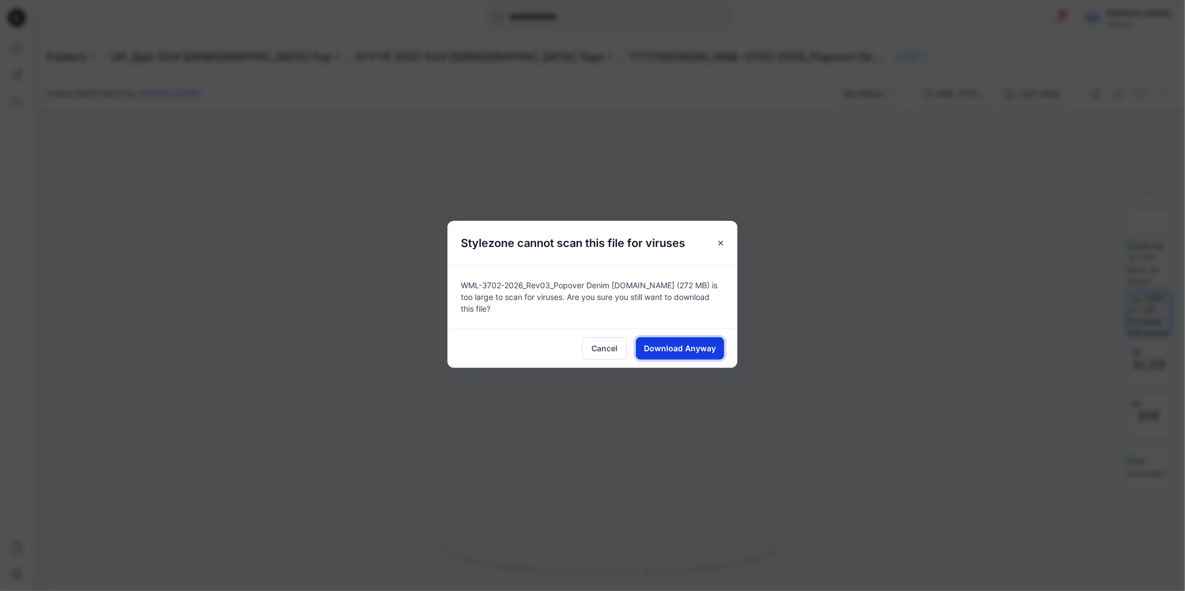 The width and height of the screenshot is (1185, 591). I want to click on button: Download Anyway, so click(680, 349).